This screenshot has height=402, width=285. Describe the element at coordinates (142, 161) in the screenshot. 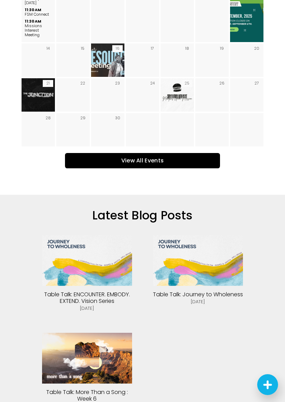

I see `a: View All Events` at that location.